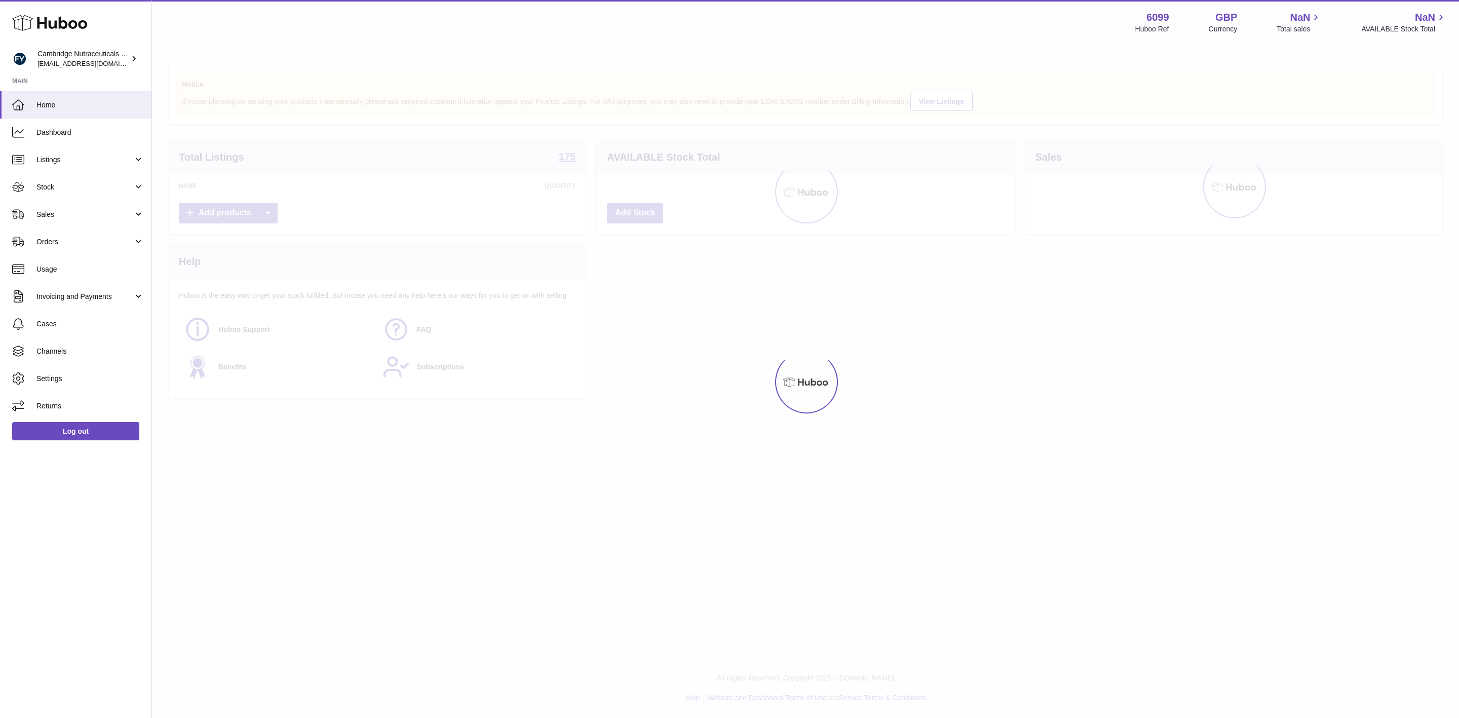 Image resolution: width=1459 pixels, height=718 pixels. Describe the element at coordinates (90, 269) in the screenshot. I see `span: Usage` at that location.